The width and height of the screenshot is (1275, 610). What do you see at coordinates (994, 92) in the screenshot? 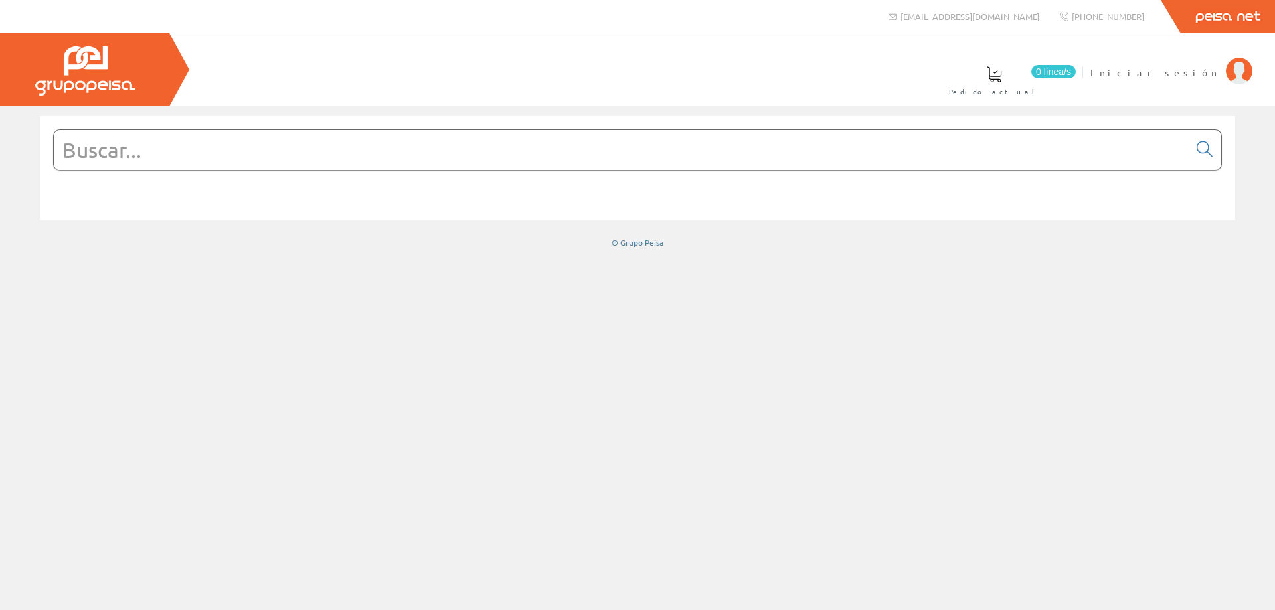
I see `span: Pedido actual` at bounding box center [994, 92].